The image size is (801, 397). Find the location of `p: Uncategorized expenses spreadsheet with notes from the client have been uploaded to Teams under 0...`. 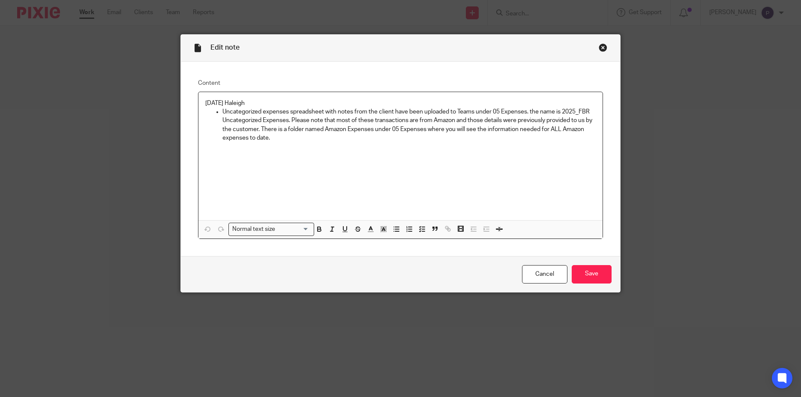

p: Uncategorized expenses spreadsheet with notes from the client have been uploaded to Teams under 0... is located at coordinates (409, 125).